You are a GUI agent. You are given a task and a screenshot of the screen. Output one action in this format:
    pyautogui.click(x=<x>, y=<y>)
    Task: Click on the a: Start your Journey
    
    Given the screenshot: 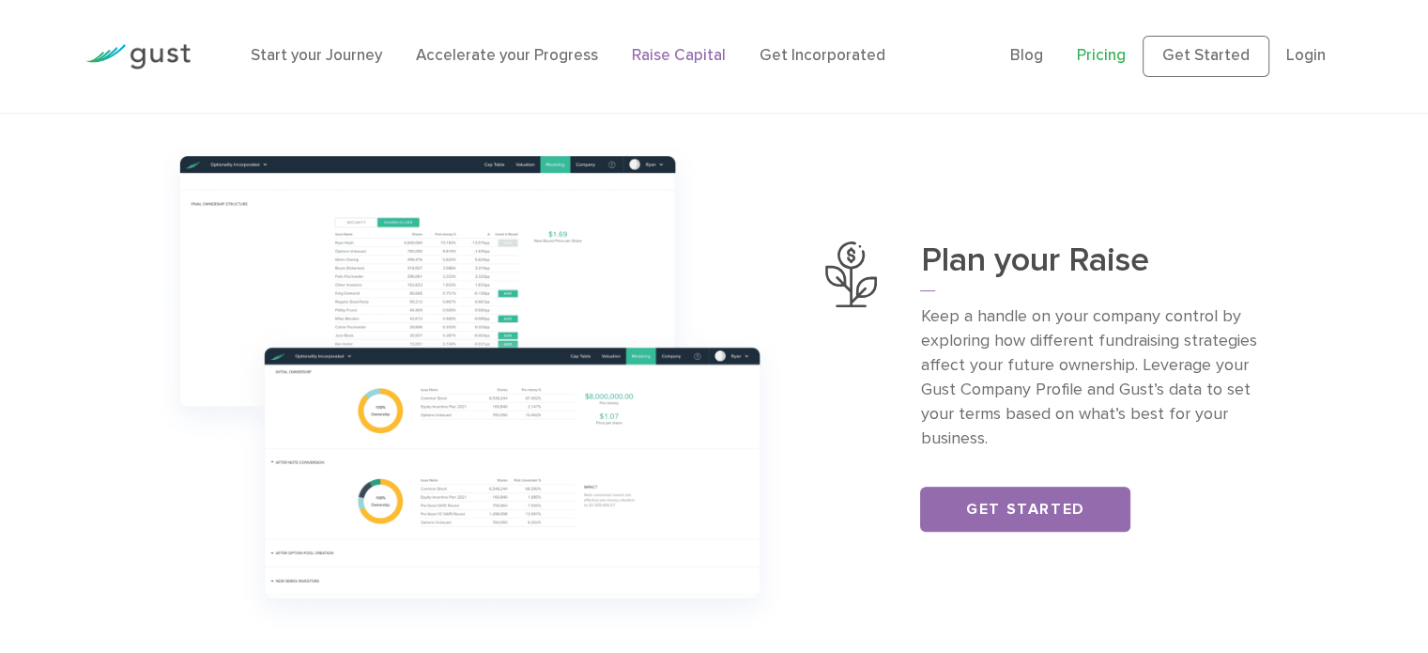 What is the action you would take?
    pyautogui.click(x=316, y=55)
    